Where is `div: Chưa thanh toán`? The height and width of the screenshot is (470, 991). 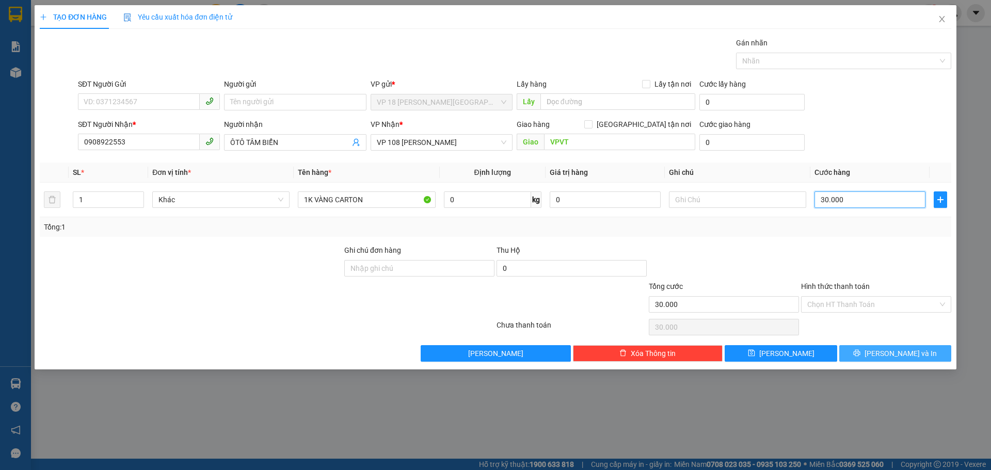
div: Chưa thanh toán is located at coordinates (571, 328).